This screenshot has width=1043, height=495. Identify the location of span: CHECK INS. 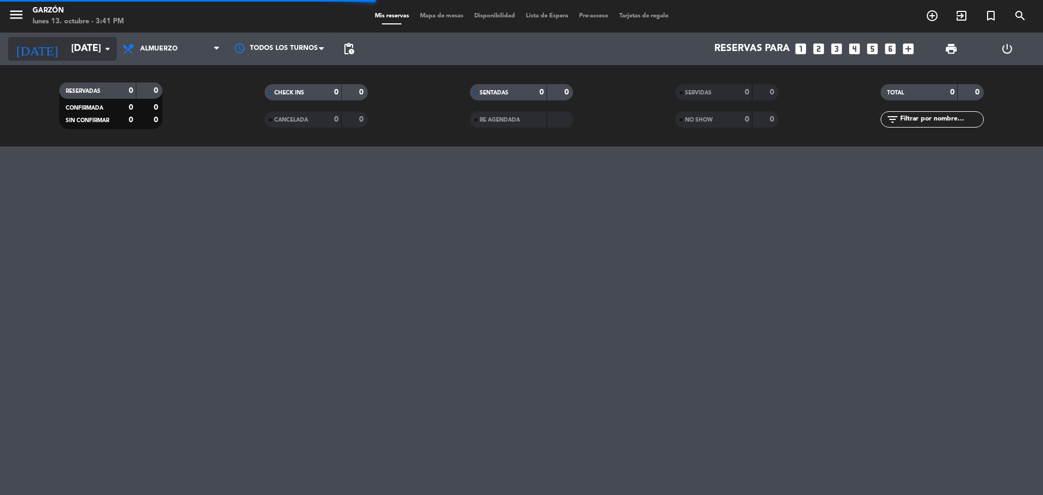
(289, 93).